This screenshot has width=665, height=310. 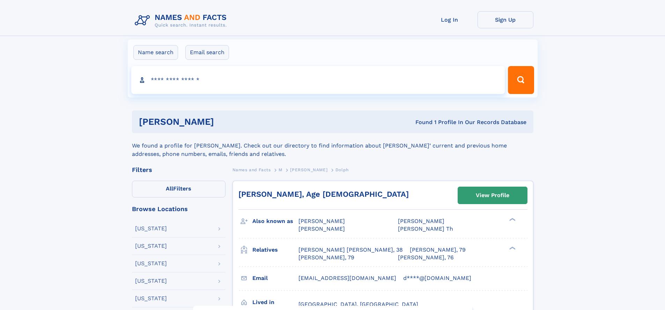 I want to click on span: Dolph, so click(x=342, y=170).